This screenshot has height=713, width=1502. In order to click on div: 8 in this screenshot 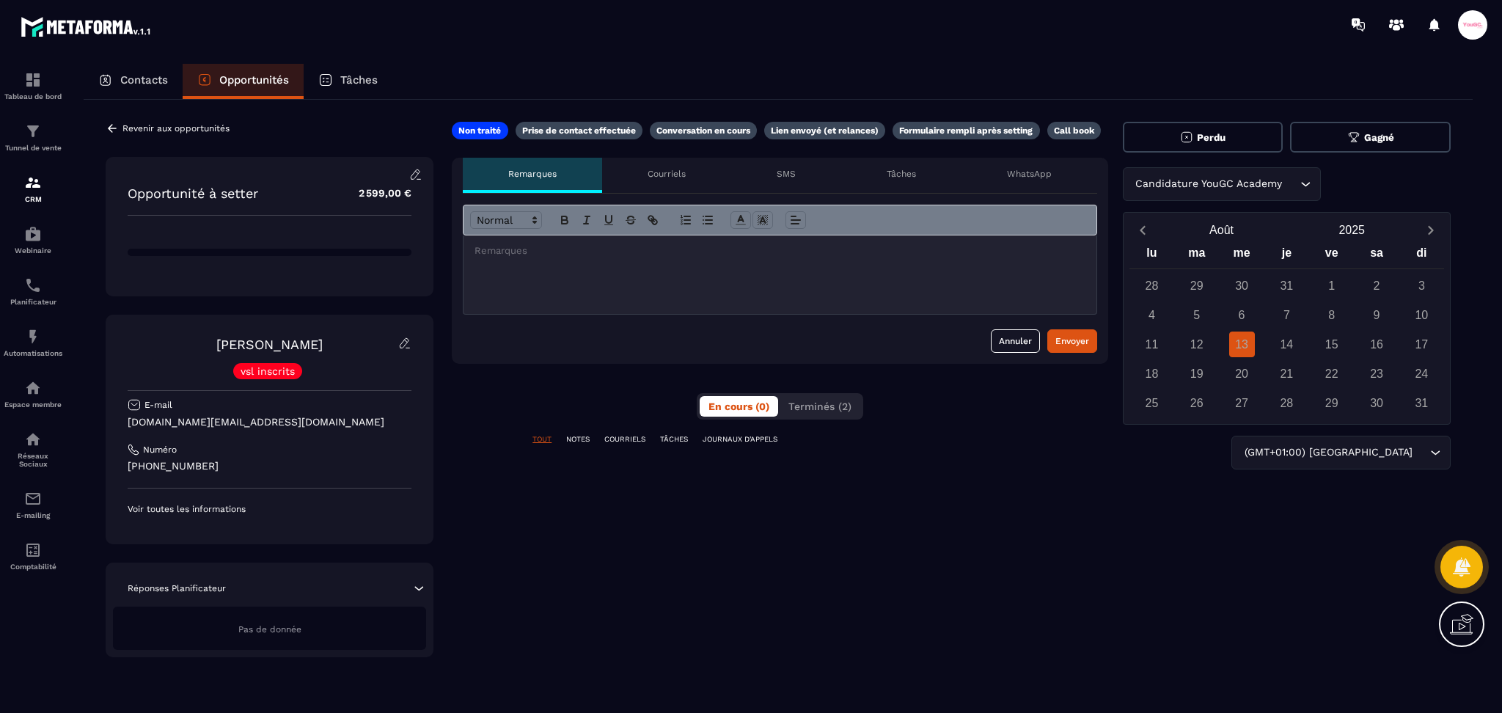, I will do `click(1331, 315)`.